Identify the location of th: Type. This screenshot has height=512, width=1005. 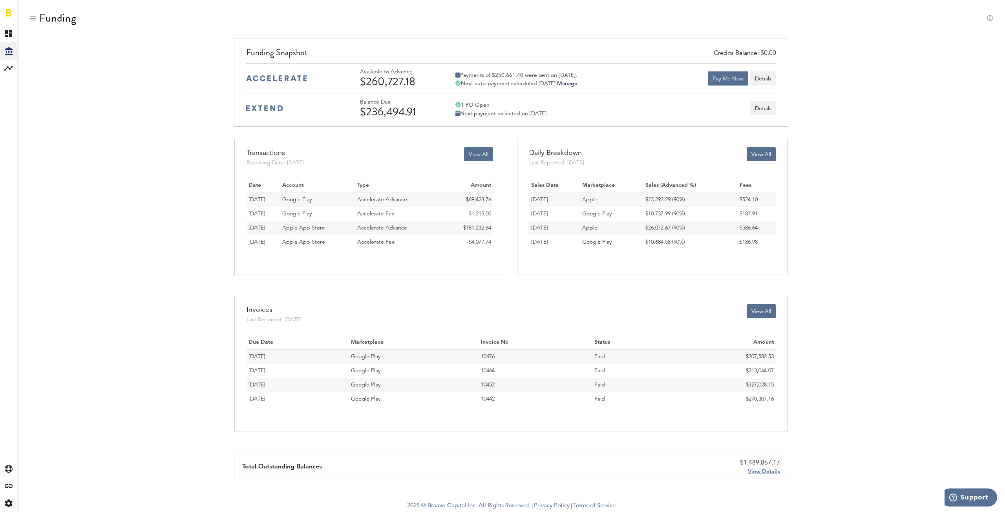
(399, 186).